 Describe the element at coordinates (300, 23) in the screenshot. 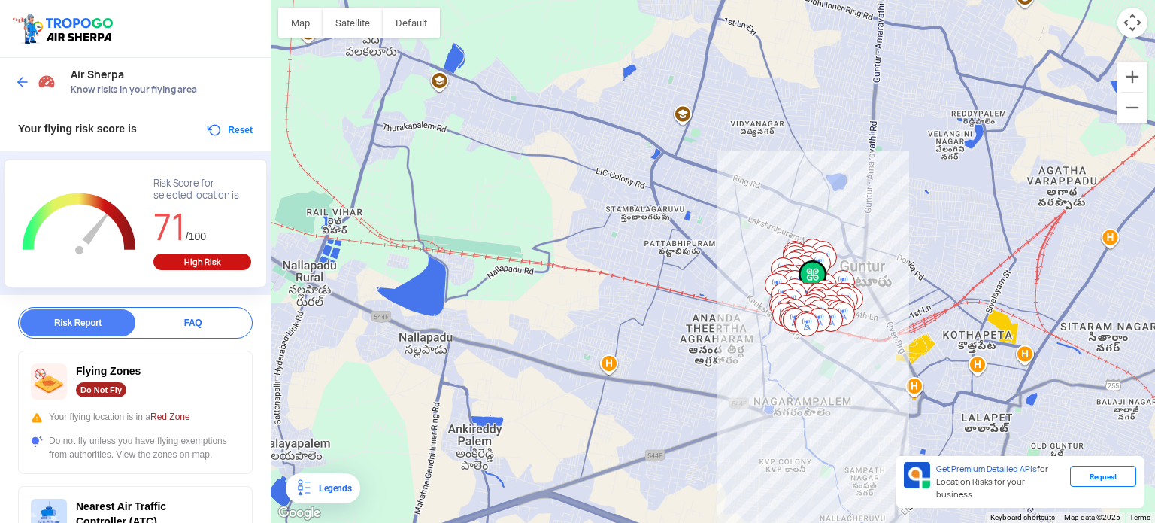

I see `button: Show street map` at that location.